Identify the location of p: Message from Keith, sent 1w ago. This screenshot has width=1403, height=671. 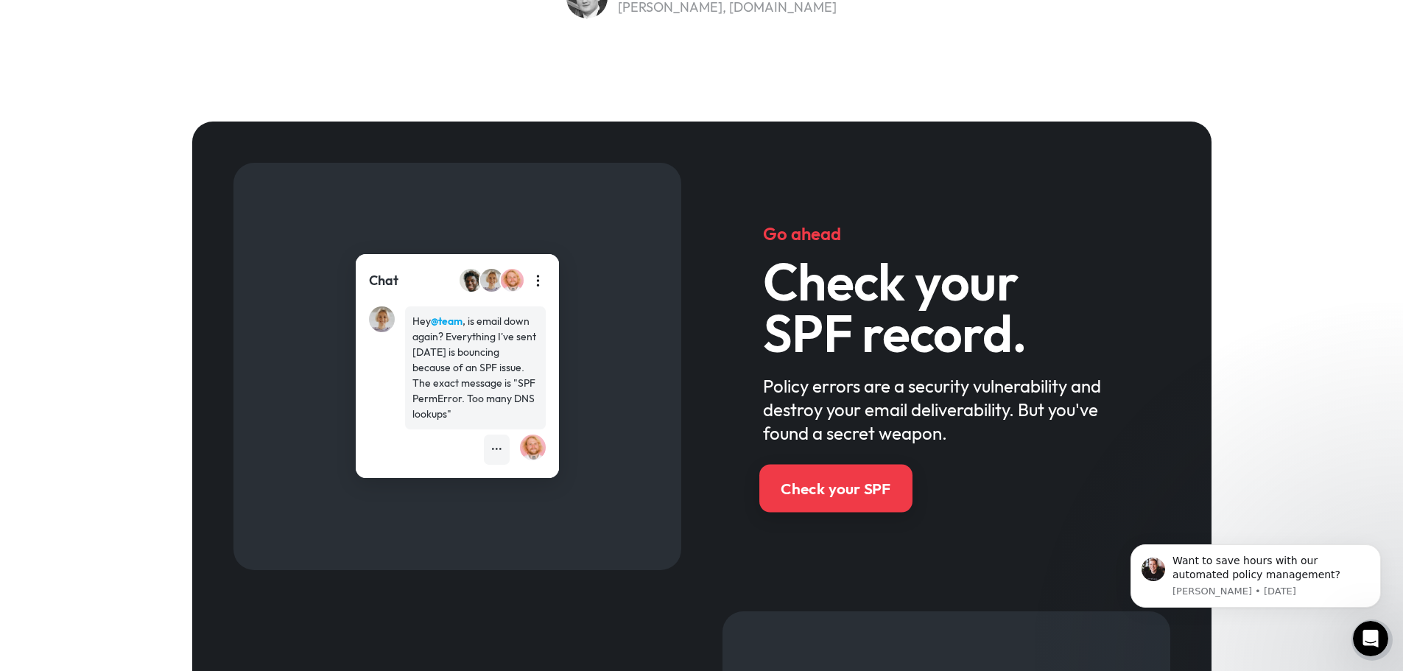
(163, 69).